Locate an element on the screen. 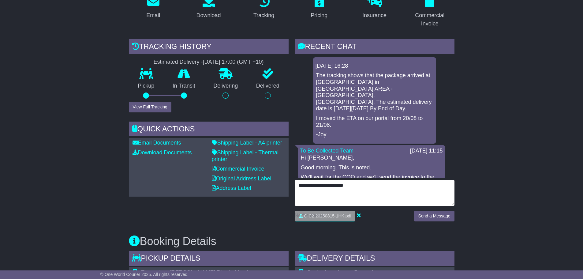 The height and width of the screenshot is (279, 583). div: Pricing is located at coordinates (319, 15).